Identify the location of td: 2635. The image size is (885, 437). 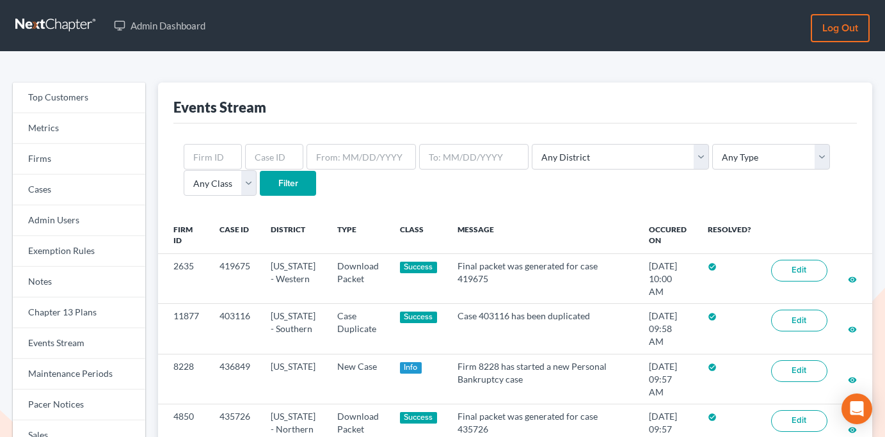
(184, 279).